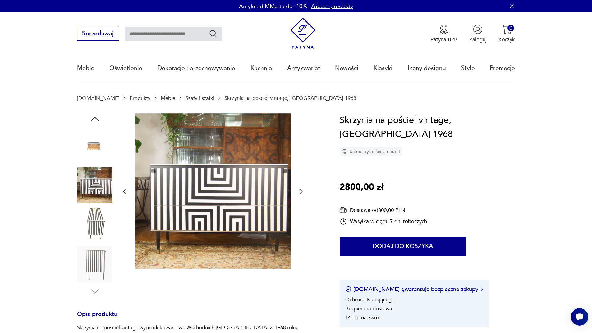  I want to click on a: Szafy i szafki, so click(200, 98).